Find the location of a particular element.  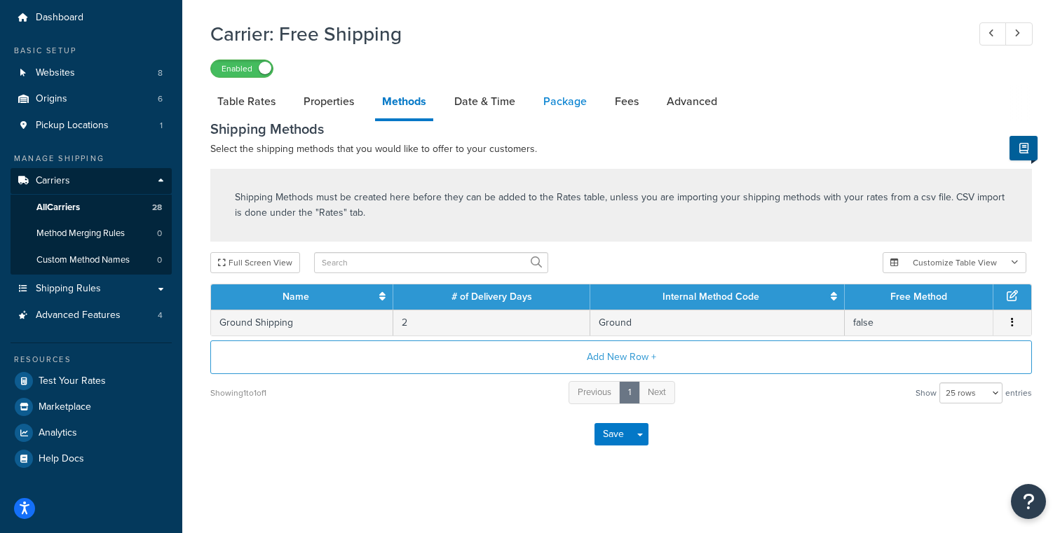

a: Table Rates is located at coordinates (246, 102).